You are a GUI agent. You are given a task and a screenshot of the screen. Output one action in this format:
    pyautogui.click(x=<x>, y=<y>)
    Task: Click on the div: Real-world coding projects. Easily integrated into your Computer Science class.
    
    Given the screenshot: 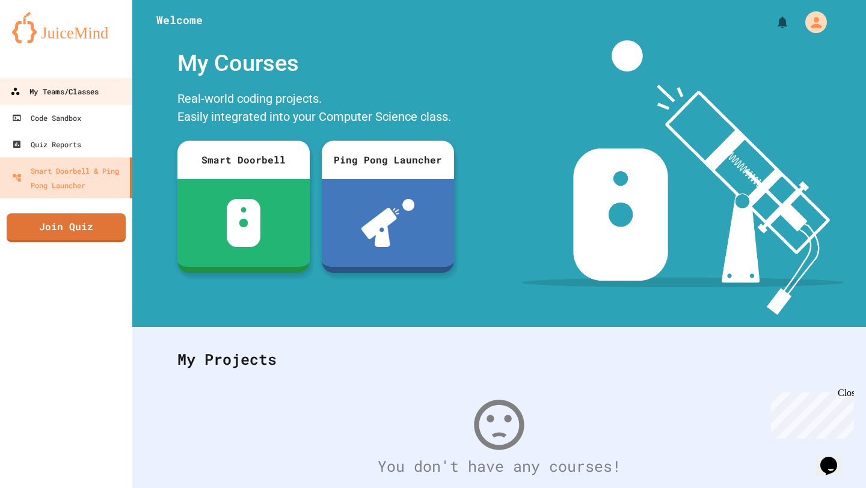 What is the action you would take?
    pyautogui.click(x=316, y=109)
    